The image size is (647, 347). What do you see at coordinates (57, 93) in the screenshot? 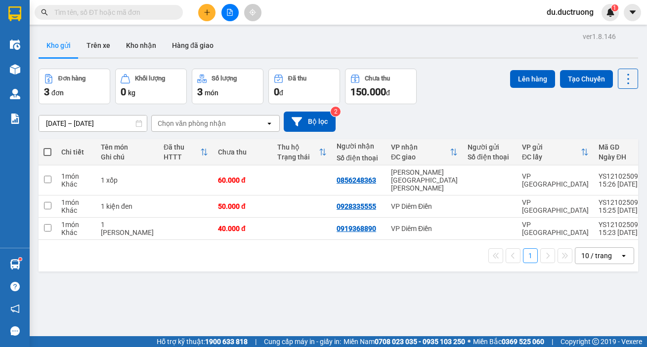
I see `span: đơn` at bounding box center [57, 93].